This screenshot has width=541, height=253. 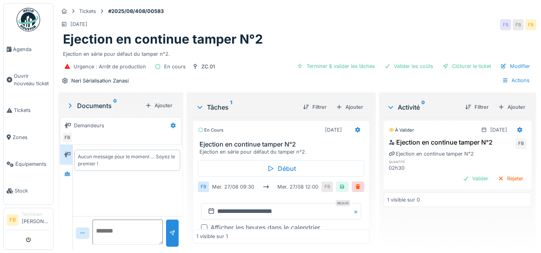 I want to click on a: Ouvrir nouveau ticket, so click(x=28, y=80).